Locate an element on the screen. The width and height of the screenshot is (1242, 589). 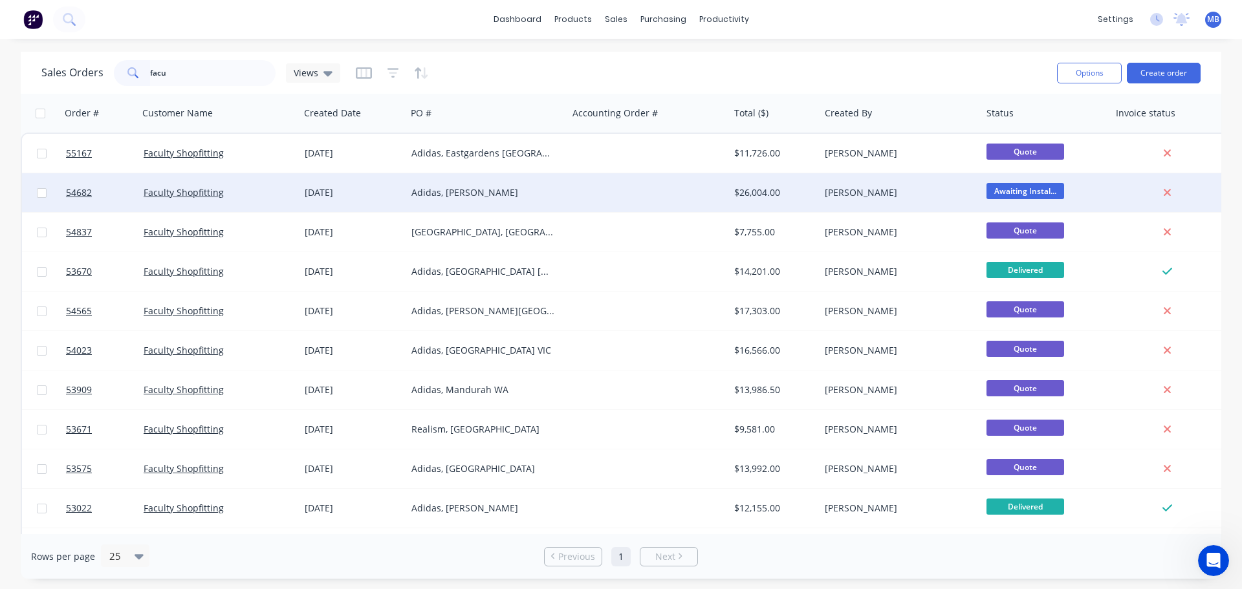
a: 54837 is located at coordinates (105, 232).